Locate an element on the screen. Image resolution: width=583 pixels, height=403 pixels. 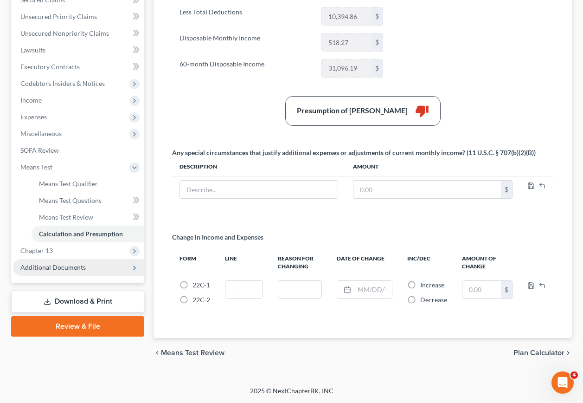
span: 4 is located at coordinates (574, 375).